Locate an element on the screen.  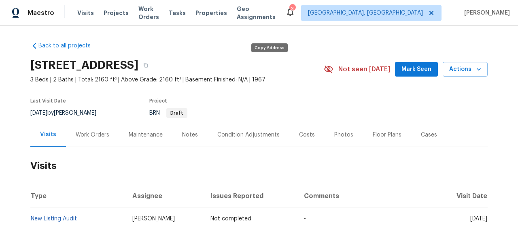
span: Draft is located at coordinates (177, 113).